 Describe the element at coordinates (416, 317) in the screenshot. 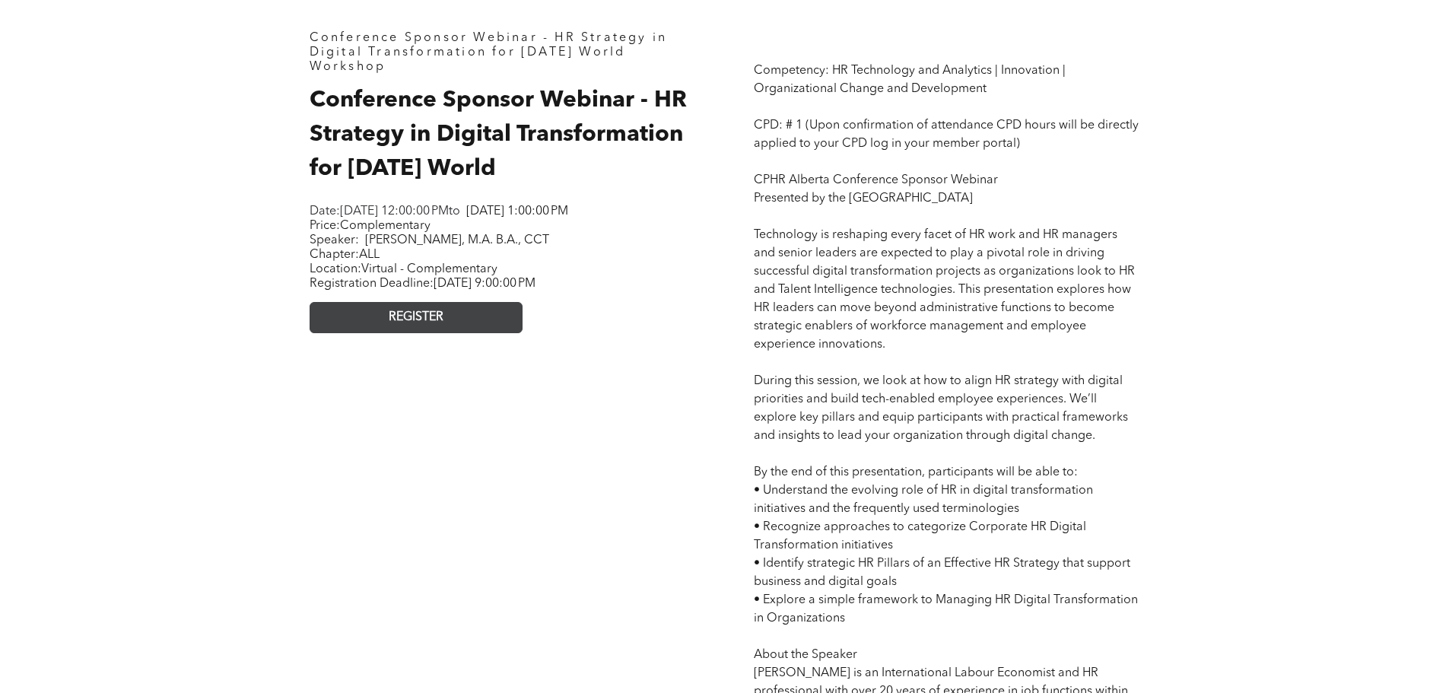

I see `span: REGISTER` at that location.